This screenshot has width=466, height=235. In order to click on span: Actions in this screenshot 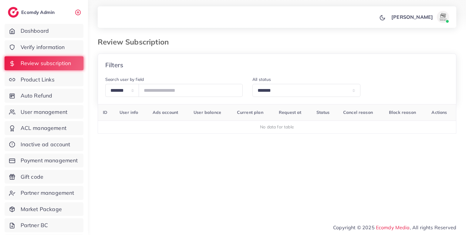, I will do `click(439, 112)`.